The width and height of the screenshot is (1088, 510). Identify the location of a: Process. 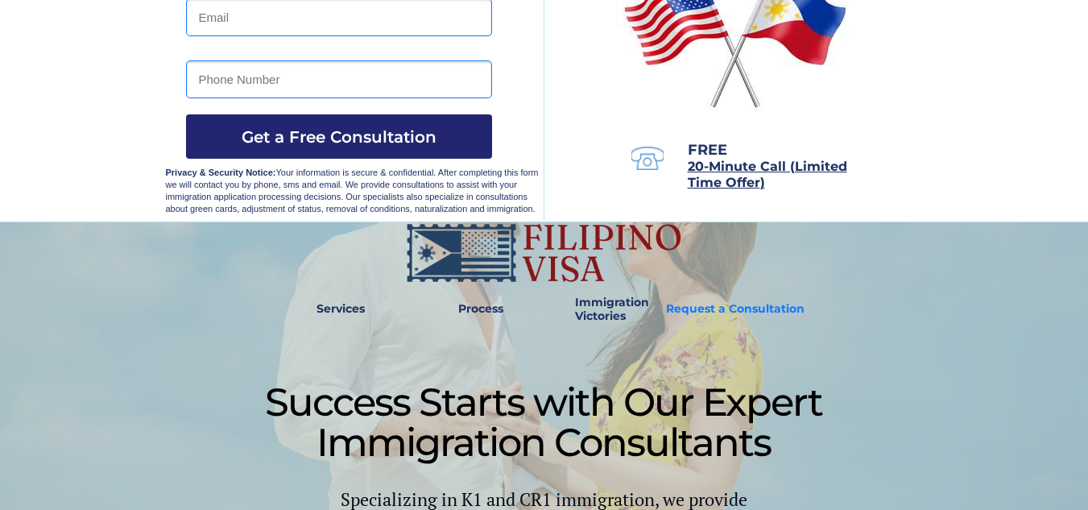
(481, 309).